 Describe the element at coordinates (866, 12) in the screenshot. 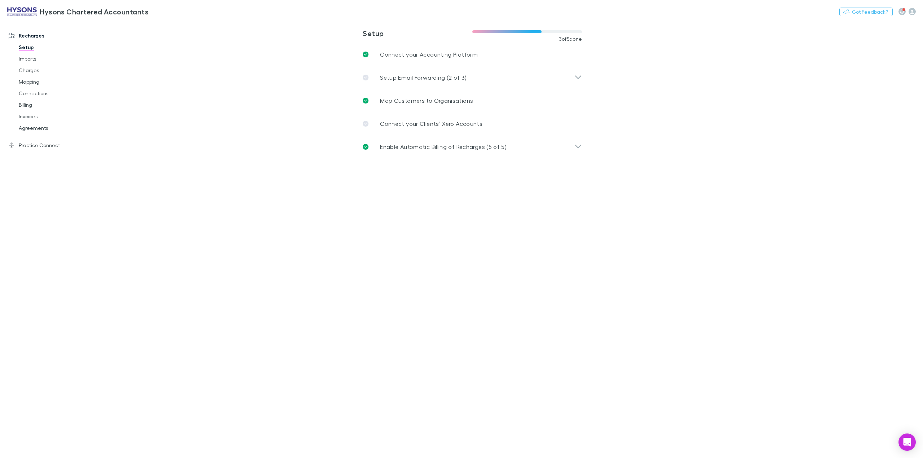

I see `button: Got Feedback?` at that location.